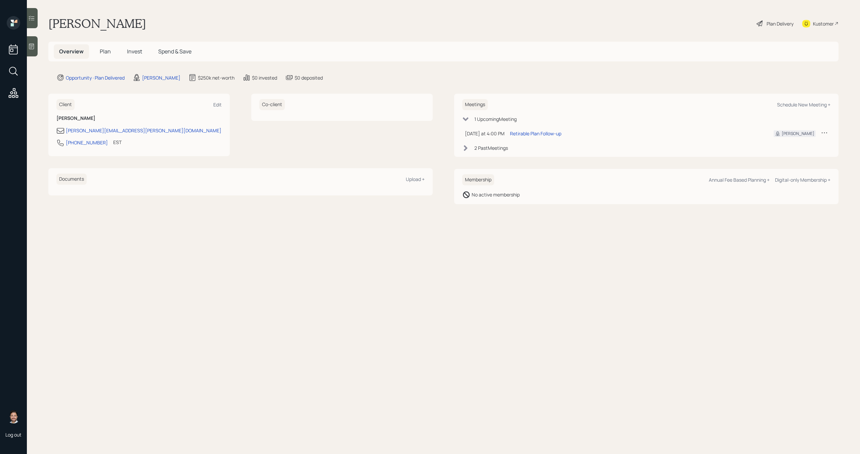  Describe the element at coordinates (105, 51) in the screenshot. I see `span: Plan` at that location.